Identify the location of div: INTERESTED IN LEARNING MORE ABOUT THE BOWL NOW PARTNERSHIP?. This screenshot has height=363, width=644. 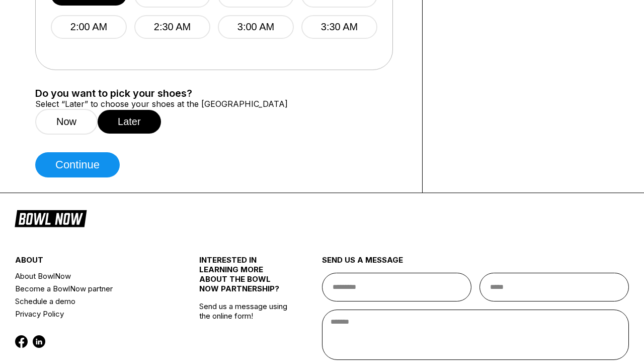
(245, 278).